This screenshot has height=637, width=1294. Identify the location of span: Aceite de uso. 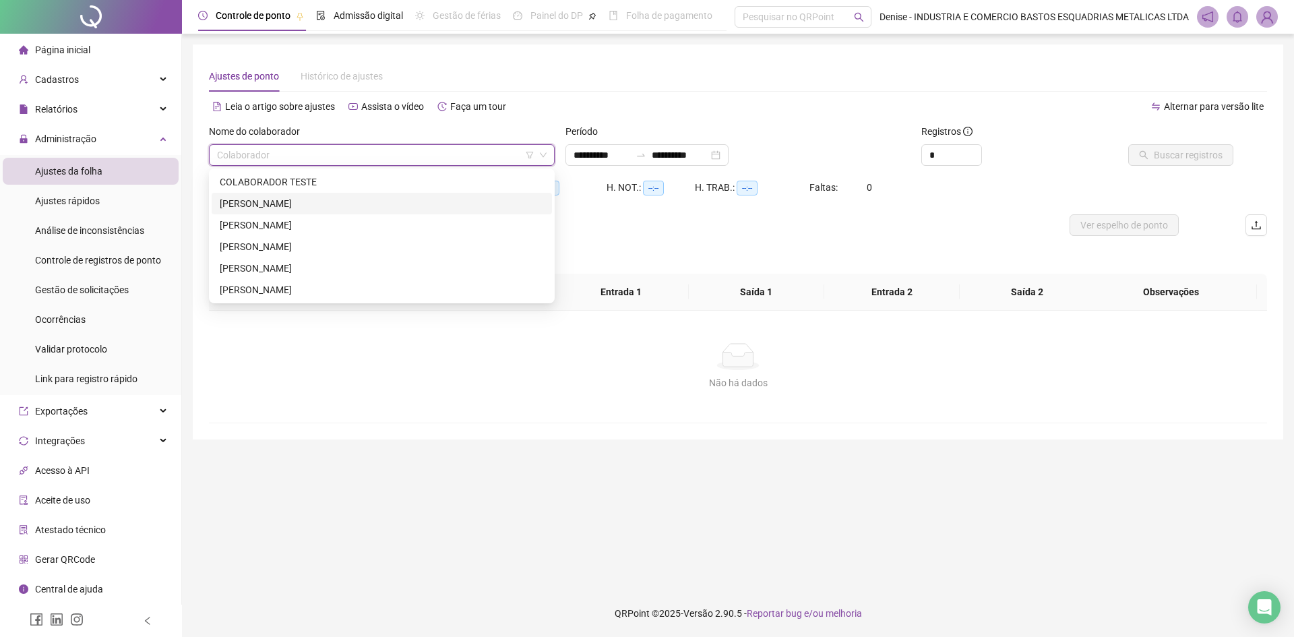
(63, 500).